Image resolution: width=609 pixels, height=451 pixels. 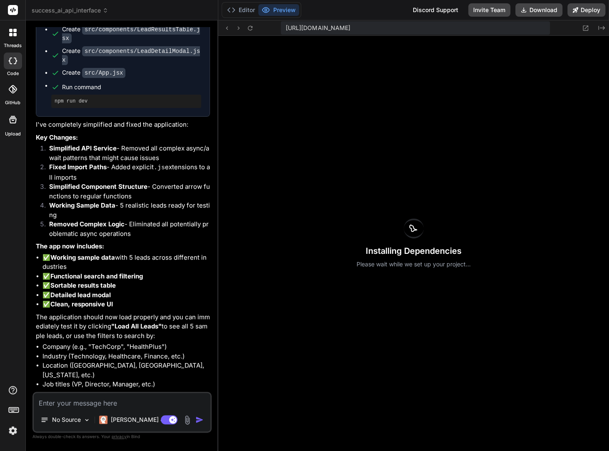 What do you see at coordinates (78, 167) in the screenshot?
I see `strong: Fixed Import Paths` at bounding box center [78, 167].